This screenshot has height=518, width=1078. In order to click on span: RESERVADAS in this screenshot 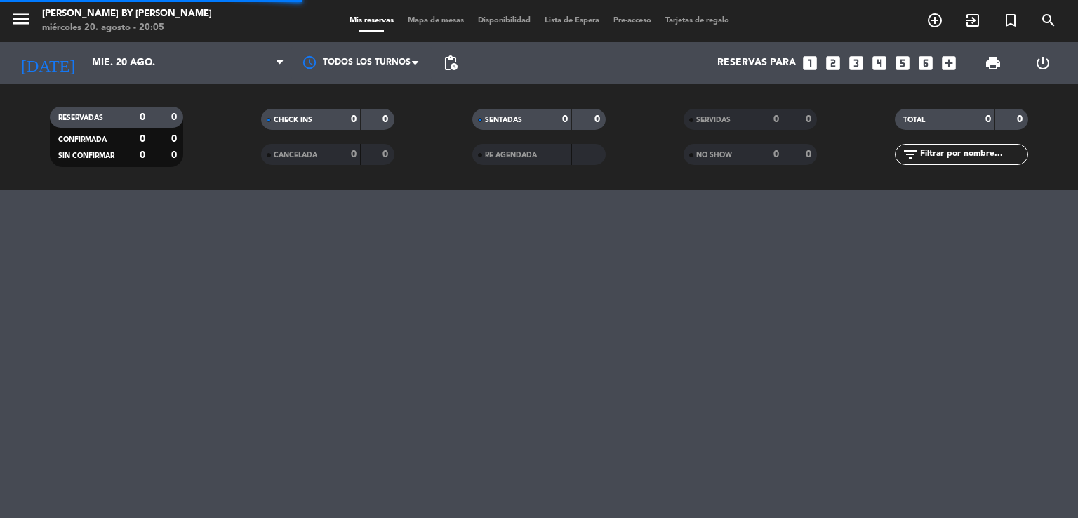, I will do `click(81, 118)`.